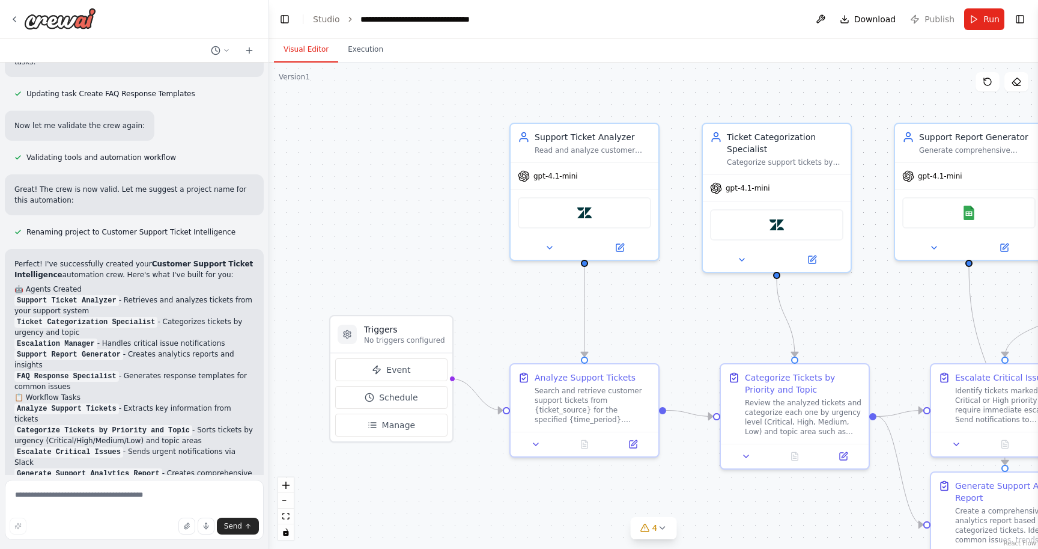  What do you see at coordinates (134, 359) in the screenshot?
I see `li: - Creates analytics reports and insights` at bounding box center [134, 359].